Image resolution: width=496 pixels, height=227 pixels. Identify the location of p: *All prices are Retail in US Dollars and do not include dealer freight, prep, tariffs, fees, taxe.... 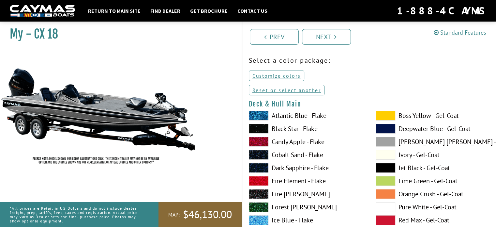
(77, 214).